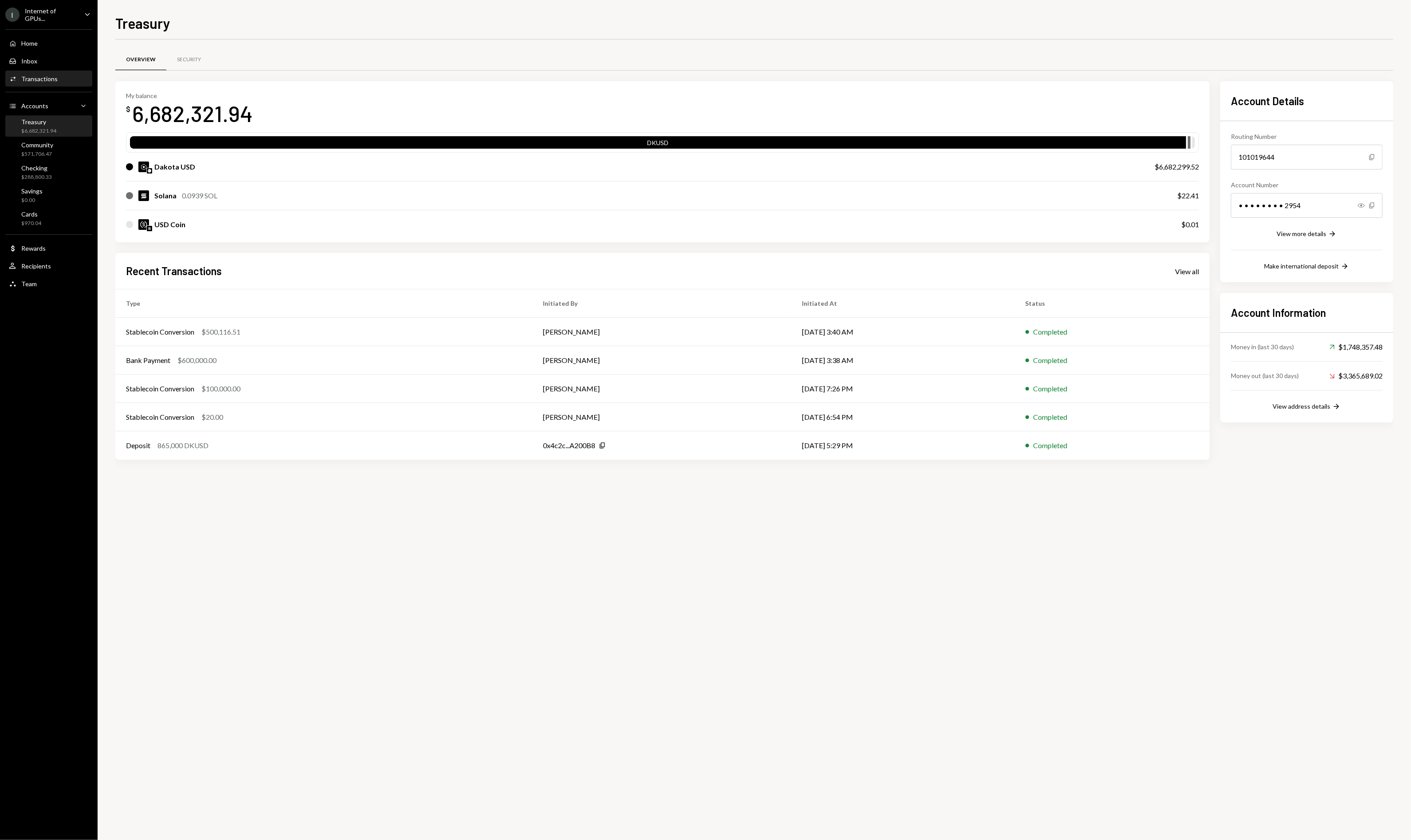 Image resolution: width=1411 pixels, height=840 pixels. What do you see at coordinates (12, 15) in the screenshot?
I see `div: I` at bounding box center [12, 15].